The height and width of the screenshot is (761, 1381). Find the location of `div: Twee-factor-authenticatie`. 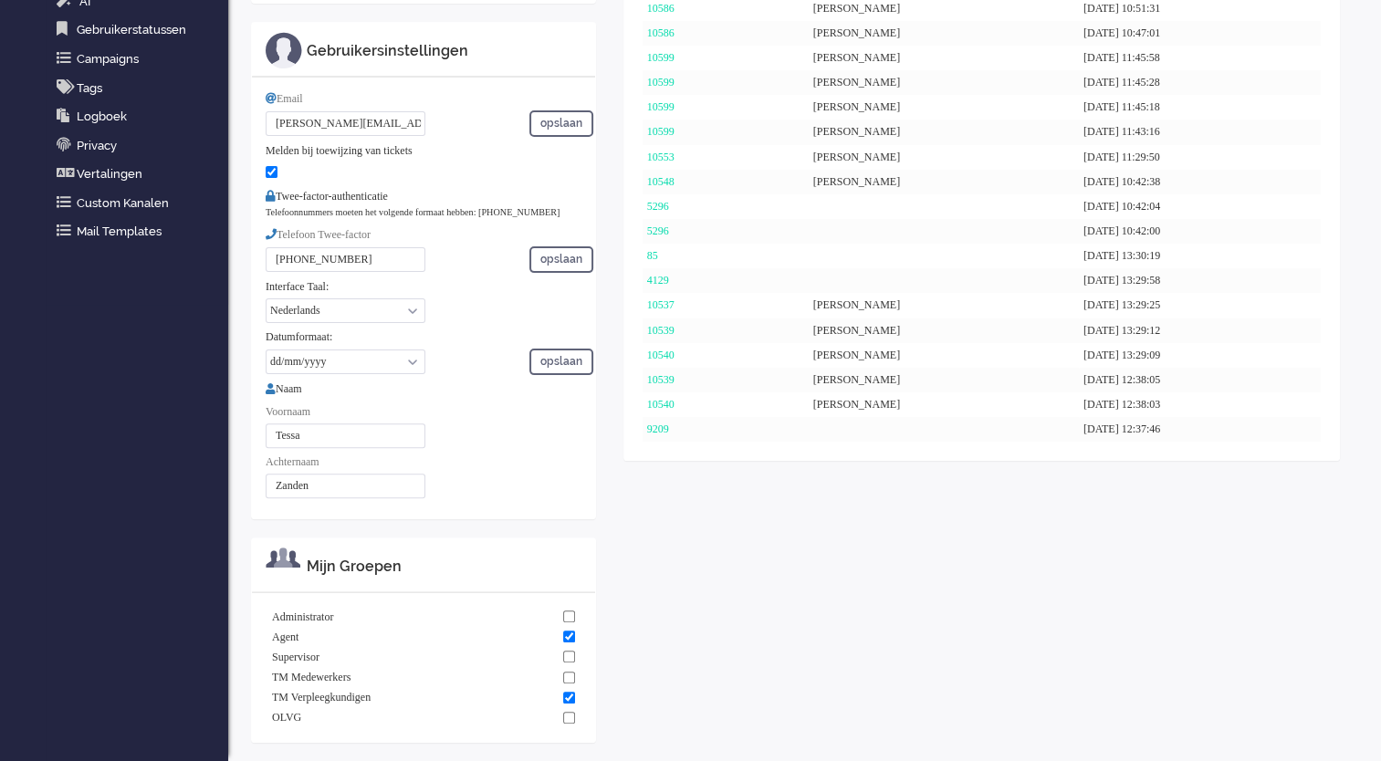

div: Twee-factor-authenticatie is located at coordinates (423, 196).